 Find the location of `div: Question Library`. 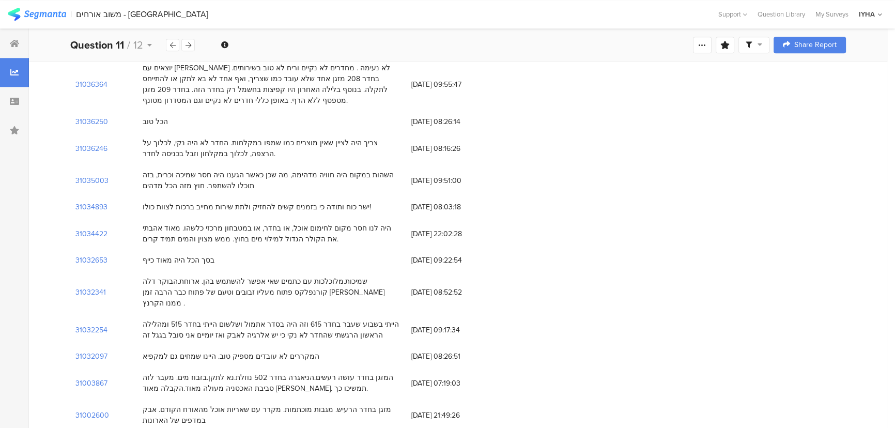

div: Question Library is located at coordinates (781, 14).